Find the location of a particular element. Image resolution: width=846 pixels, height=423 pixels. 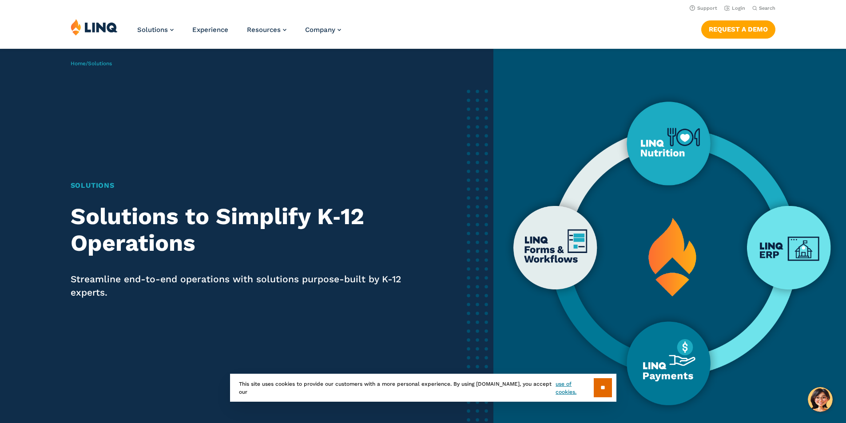

a: Support is located at coordinates (704, 8).